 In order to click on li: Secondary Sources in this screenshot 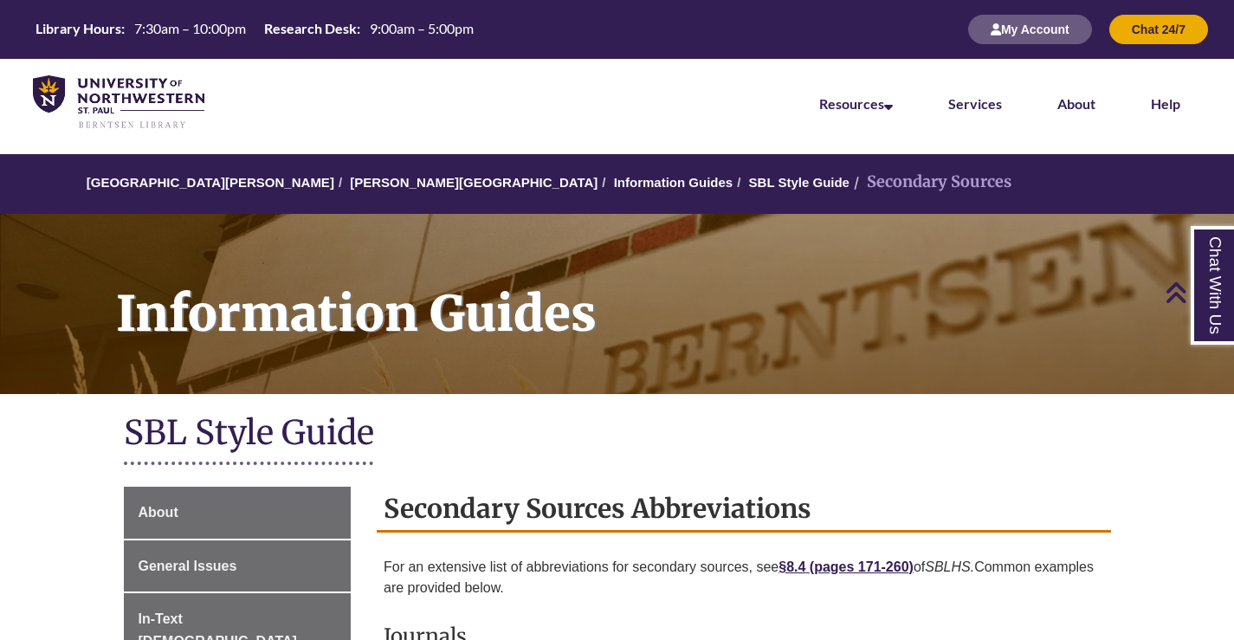, I will do `click(930, 182)`.